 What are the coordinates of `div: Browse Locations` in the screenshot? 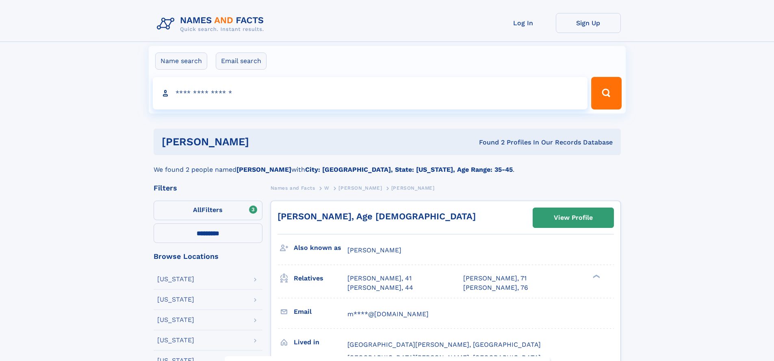 It's located at (208, 256).